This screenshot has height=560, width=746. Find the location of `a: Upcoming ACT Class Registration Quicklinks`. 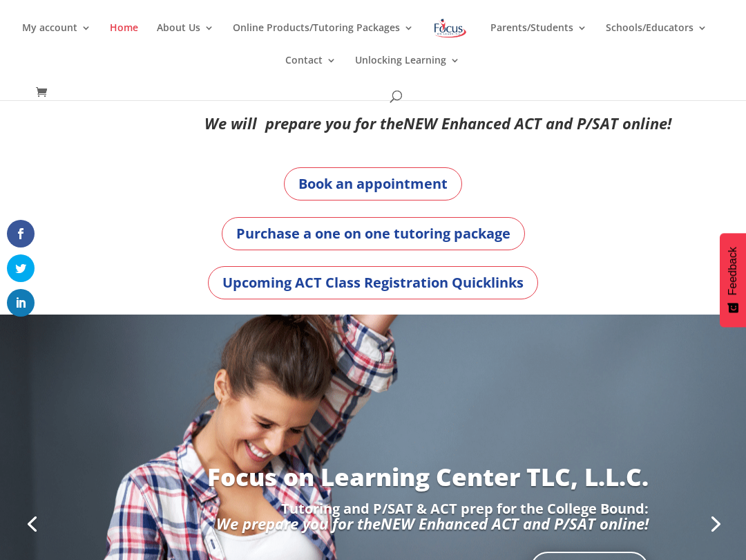

a: Upcoming ACT Class Registration Quicklinks is located at coordinates (373, 283).